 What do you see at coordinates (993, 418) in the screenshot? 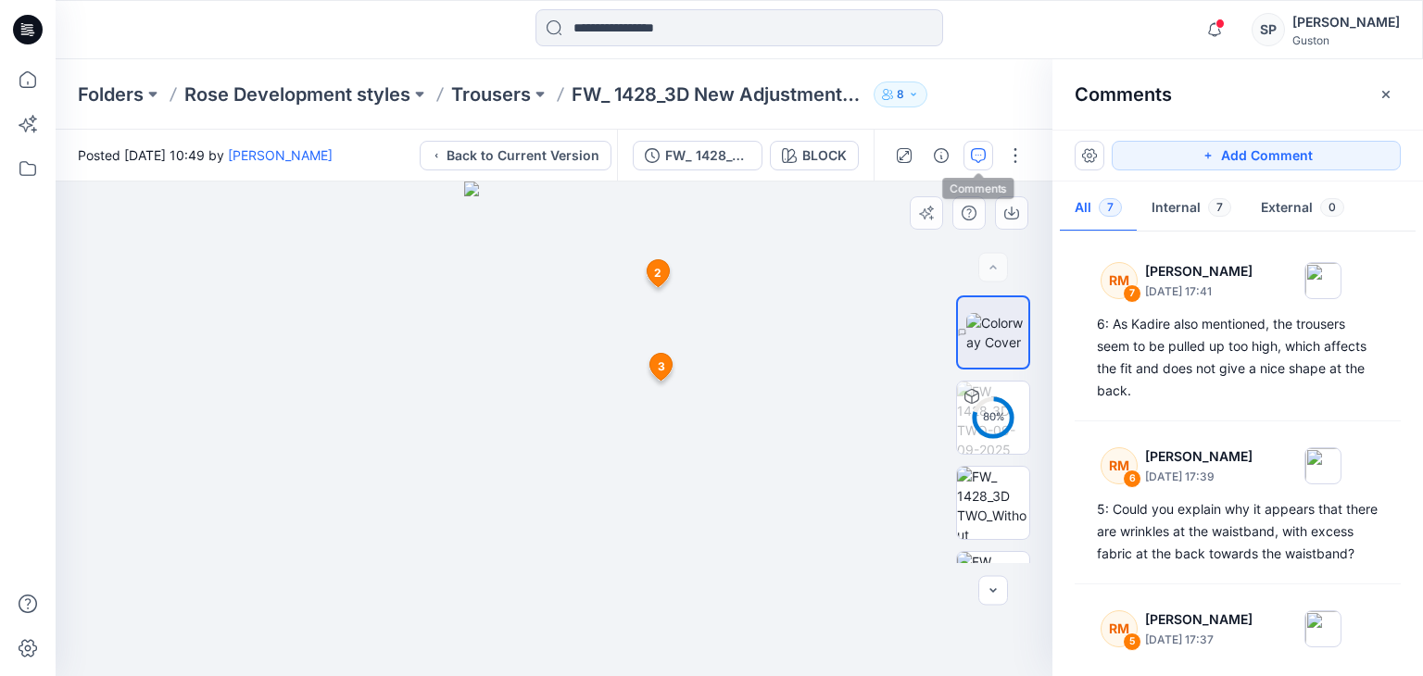
I see `img: FW_ 1428_3D TWO-09-09-2025 BLOCK` at bounding box center [993, 418].